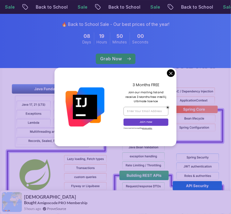  I want to click on p: Grab Now, so click(111, 59).